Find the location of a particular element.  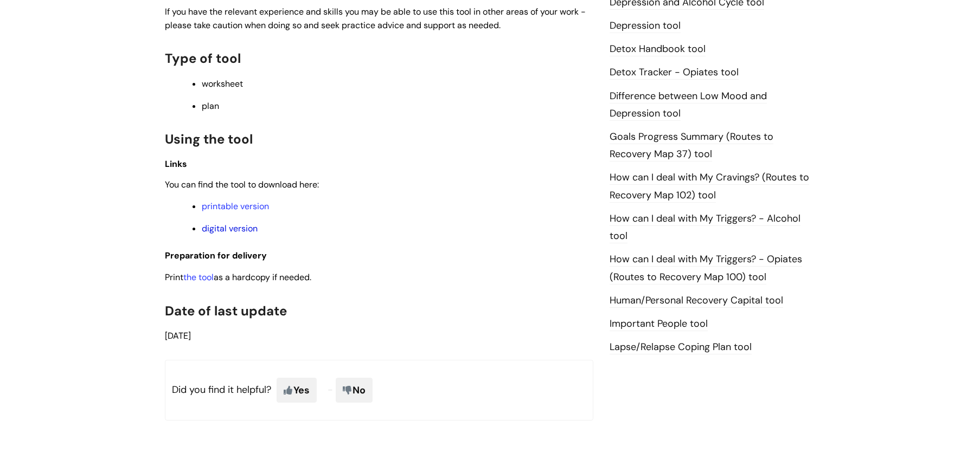

a: Detox Tracker - Opiates tool is located at coordinates (674, 73).